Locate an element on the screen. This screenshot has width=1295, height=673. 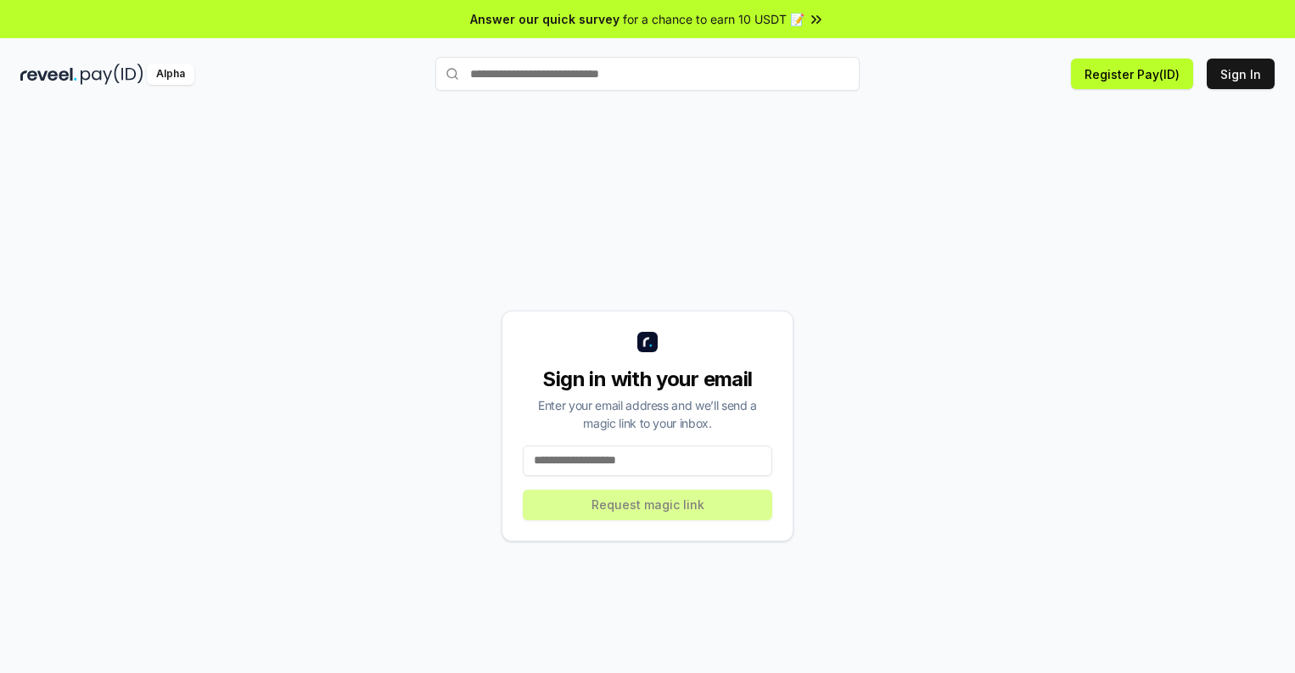
img: logo_small is located at coordinates (648, 342).